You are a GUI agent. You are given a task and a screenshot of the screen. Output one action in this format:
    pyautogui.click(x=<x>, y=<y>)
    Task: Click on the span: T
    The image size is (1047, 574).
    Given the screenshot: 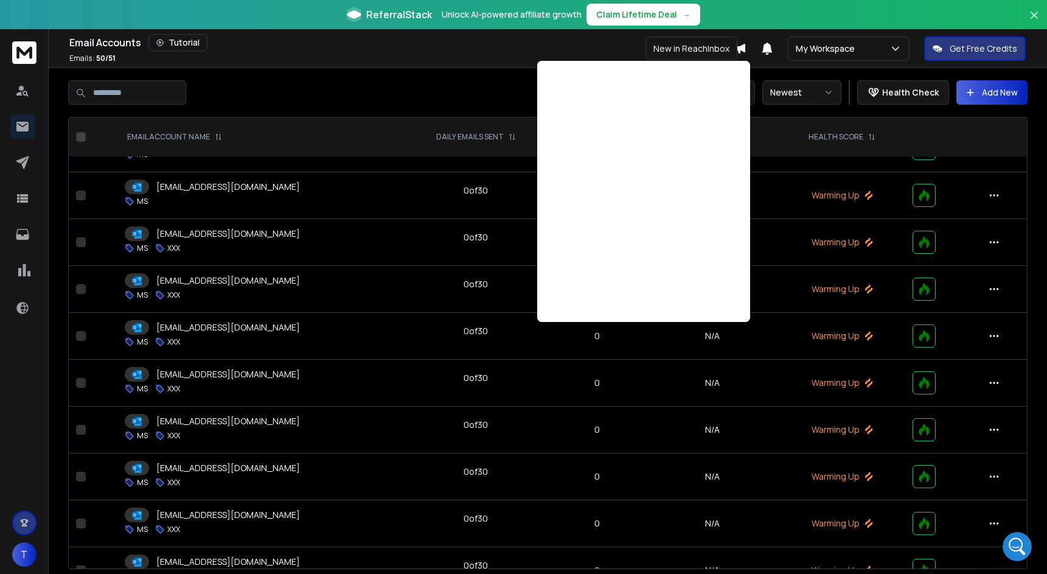 What is the action you would take?
    pyautogui.click(x=24, y=554)
    